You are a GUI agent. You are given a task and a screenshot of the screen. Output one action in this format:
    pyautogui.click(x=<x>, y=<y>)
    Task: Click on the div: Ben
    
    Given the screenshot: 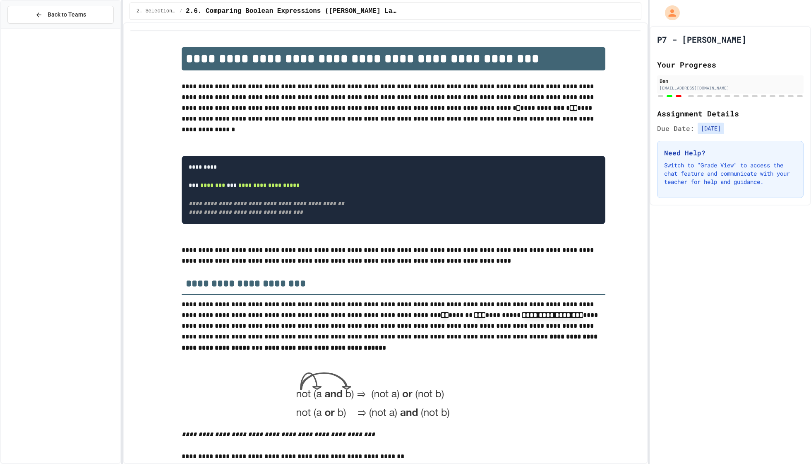 What is the action you would take?
    pyautogui.click(x=731, y=81)
    